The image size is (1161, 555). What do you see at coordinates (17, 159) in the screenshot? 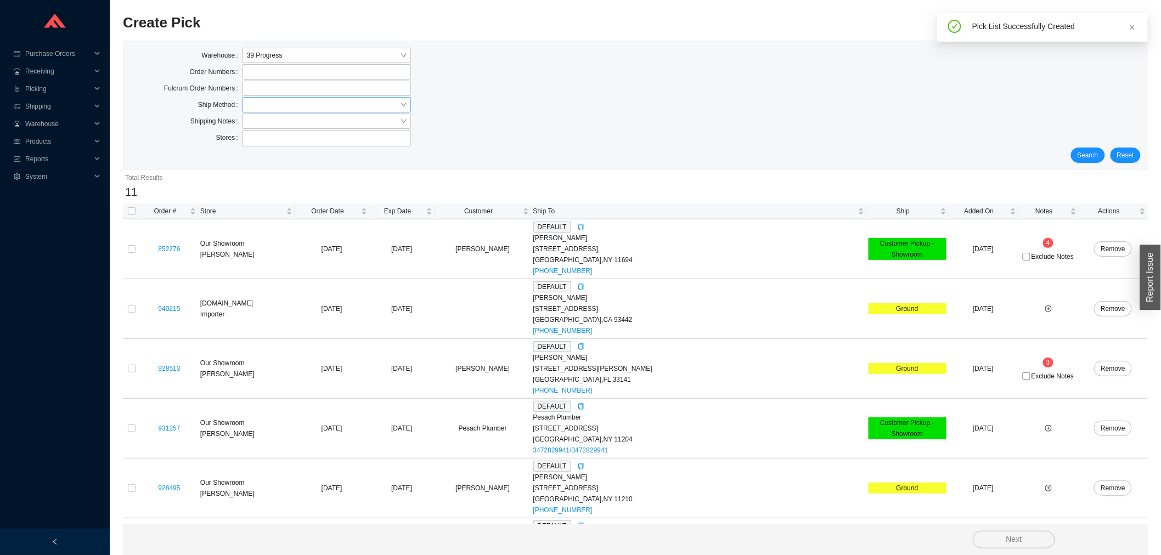
I see `span: fund` at bounding box center [17, 159].